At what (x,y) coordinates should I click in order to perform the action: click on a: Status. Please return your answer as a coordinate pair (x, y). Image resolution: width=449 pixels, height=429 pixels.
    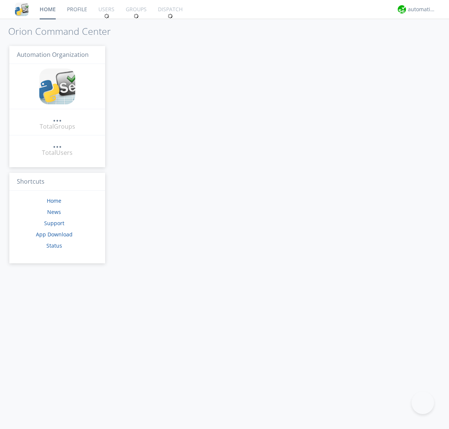
    Looking at the image, I should click on (54, 245).